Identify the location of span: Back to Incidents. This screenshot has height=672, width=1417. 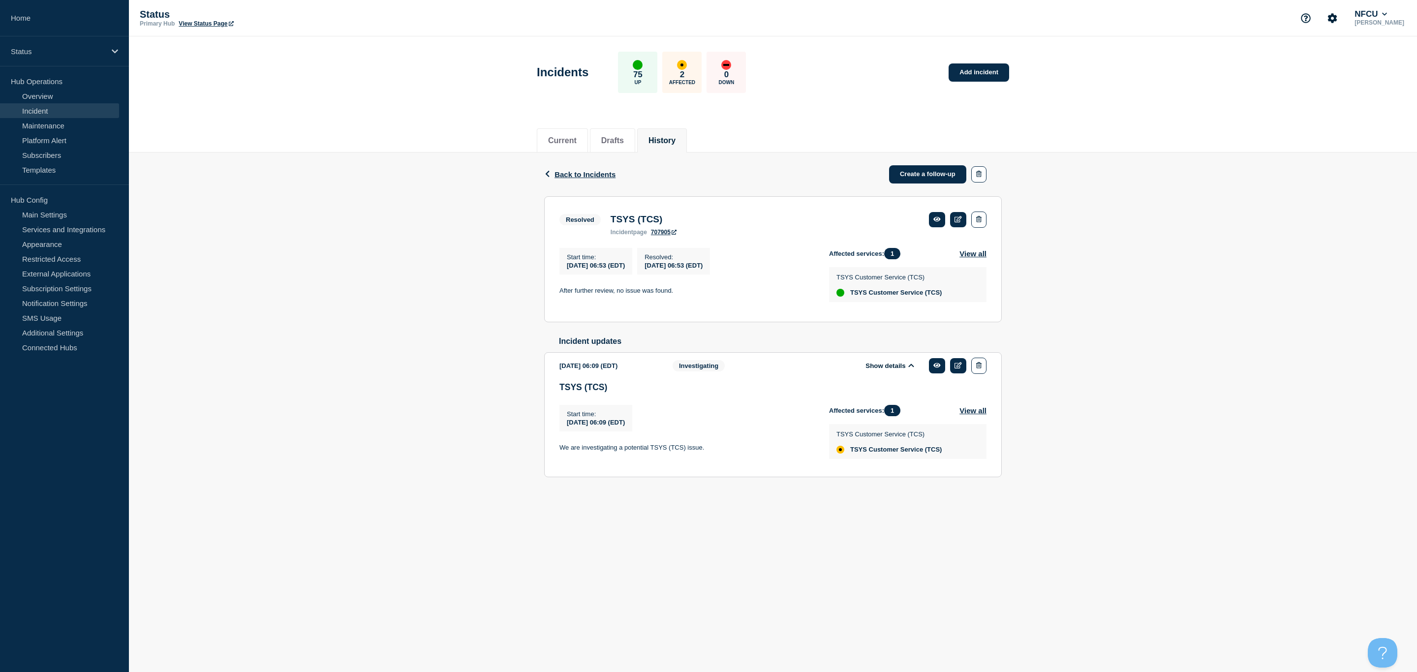
(585, 174).